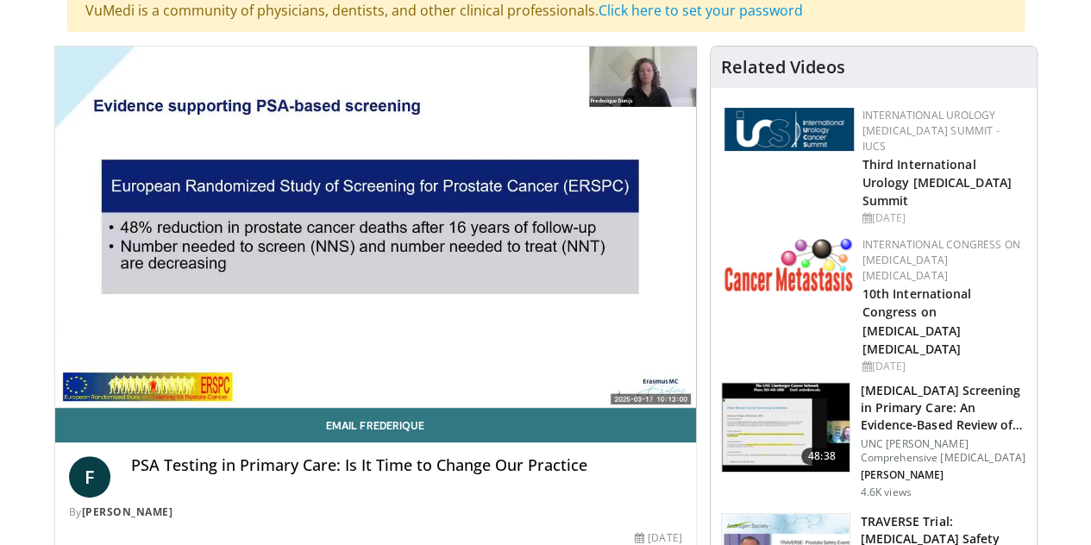 This screenshot has height=545, width=1091. I want to click on p: 4.6K views, so click(886, 493).